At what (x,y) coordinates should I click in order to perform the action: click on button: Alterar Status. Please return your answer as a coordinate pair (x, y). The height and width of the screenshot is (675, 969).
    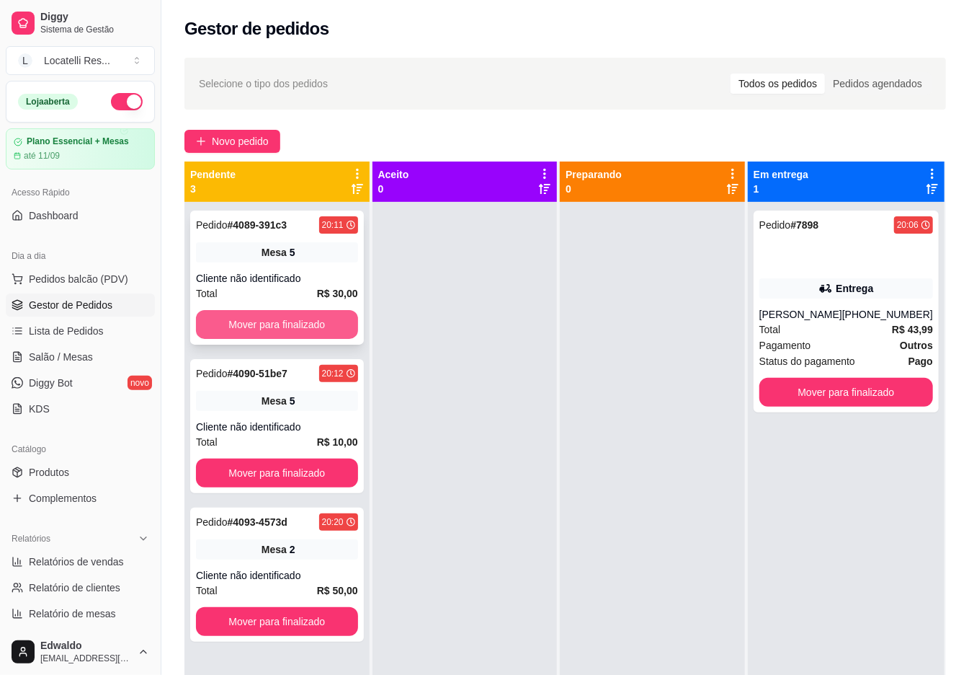
    Looking at the image, I should click on (127, 102).